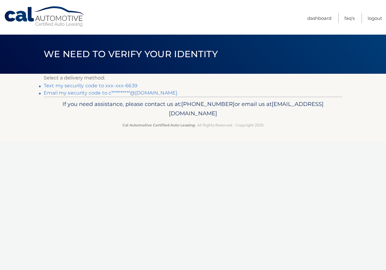 This screenshot has width=386, height=270. I want to click on p: Select a delivery method:, so click(193, 78).